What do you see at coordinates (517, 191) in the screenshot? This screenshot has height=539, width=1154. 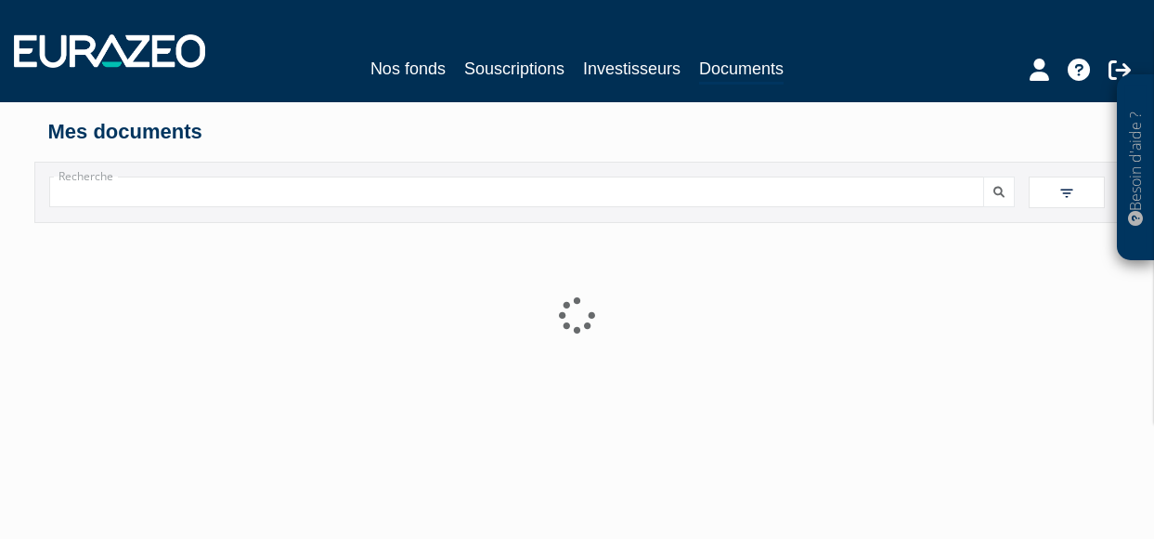 I see `input: Recherche` at bounding box center [517, 191].